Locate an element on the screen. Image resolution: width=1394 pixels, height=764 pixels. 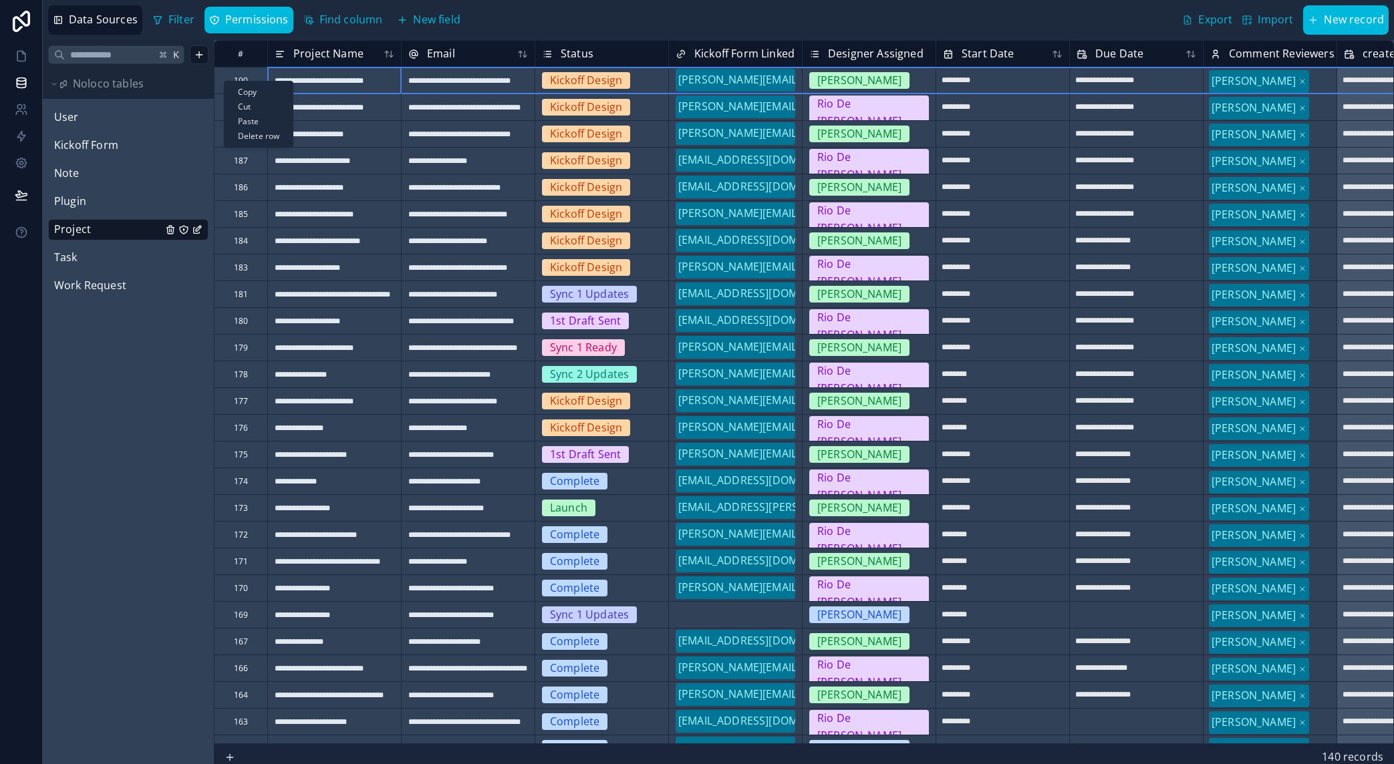
a: User is located at coordinates (108, 118).